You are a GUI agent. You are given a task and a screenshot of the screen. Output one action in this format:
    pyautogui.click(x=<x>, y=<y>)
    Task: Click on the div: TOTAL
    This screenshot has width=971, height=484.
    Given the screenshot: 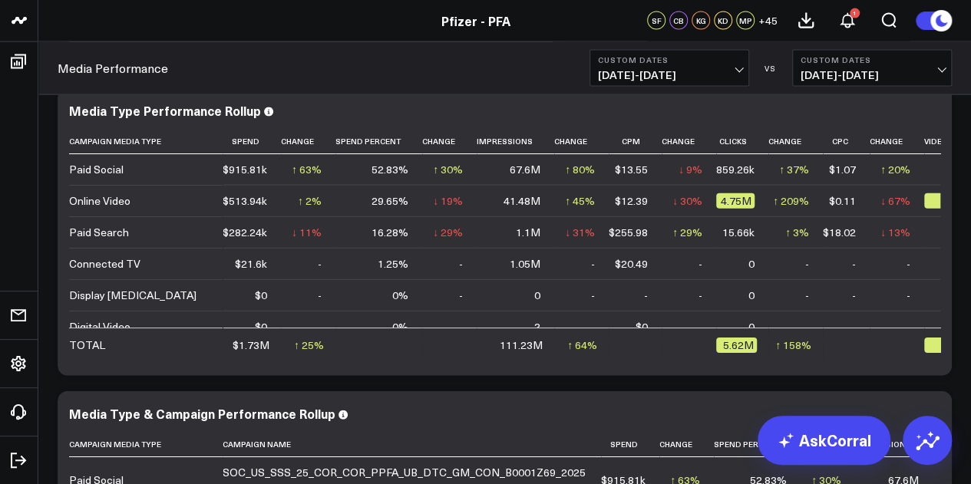 What is the action you would take?
    pyautogui.click(x=87, y=345)
    